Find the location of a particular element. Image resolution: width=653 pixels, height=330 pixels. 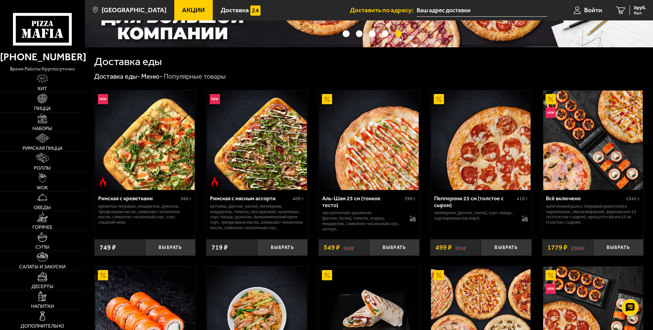

span: 400 г is located at coordinates (298, 199).